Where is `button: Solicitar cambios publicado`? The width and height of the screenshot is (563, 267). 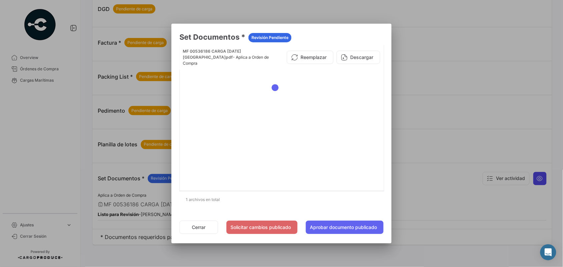 button: Solicitar cambios publicado is located at coordinates (262, 227).